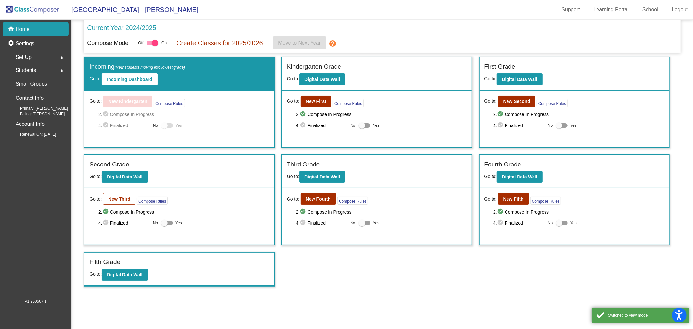  What do you see at coordinates (12, 44) in the screenshot?
I see `mat-icon: settings` at bounding box center [12, 44].